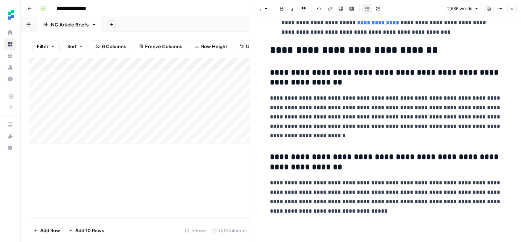  I want to click on button: 6 Columns, so click(111, 46).